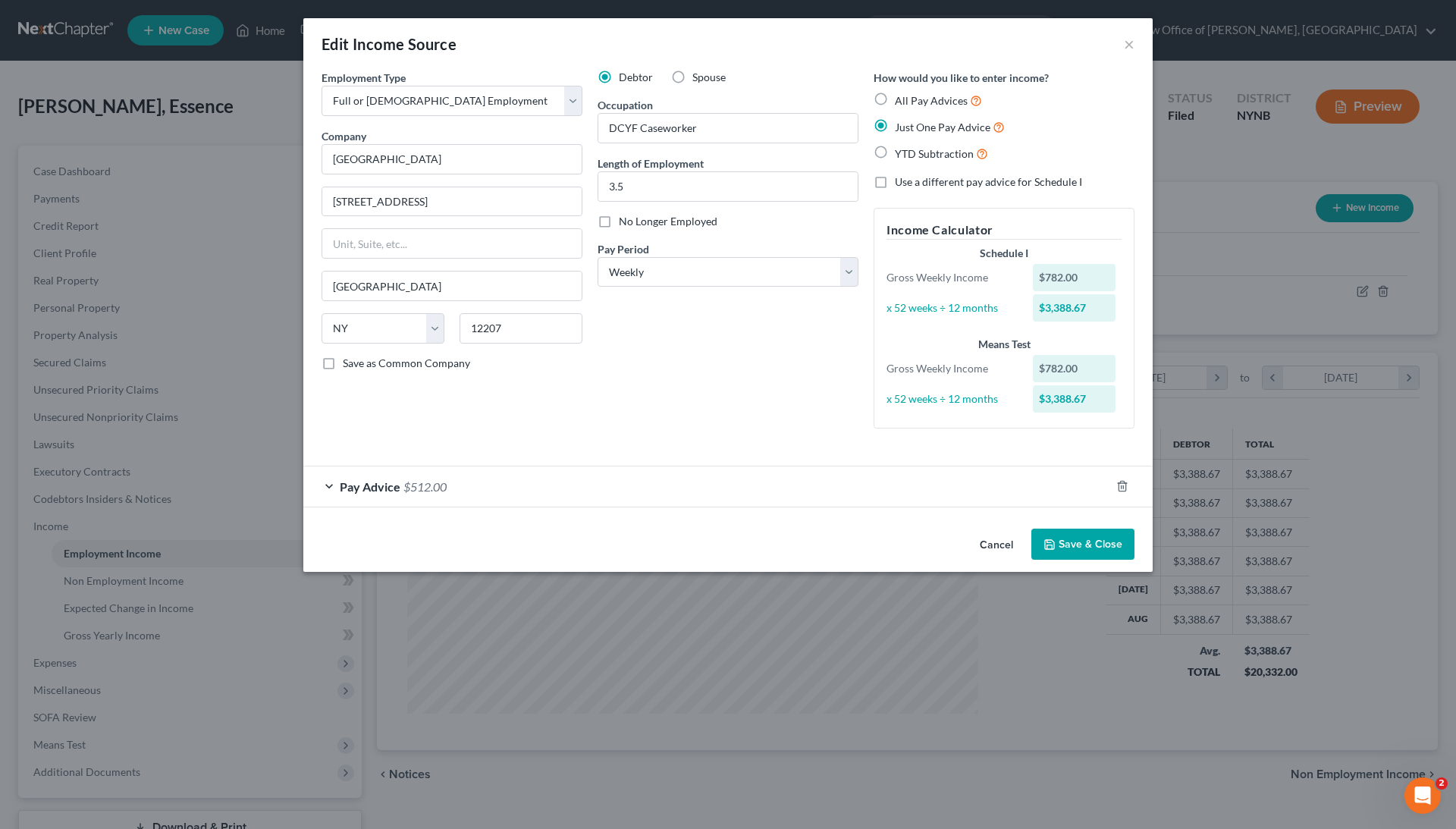  Describe the element at coordinates (452, 201) in the screenshot. I see `input: Enter address...` at that location.